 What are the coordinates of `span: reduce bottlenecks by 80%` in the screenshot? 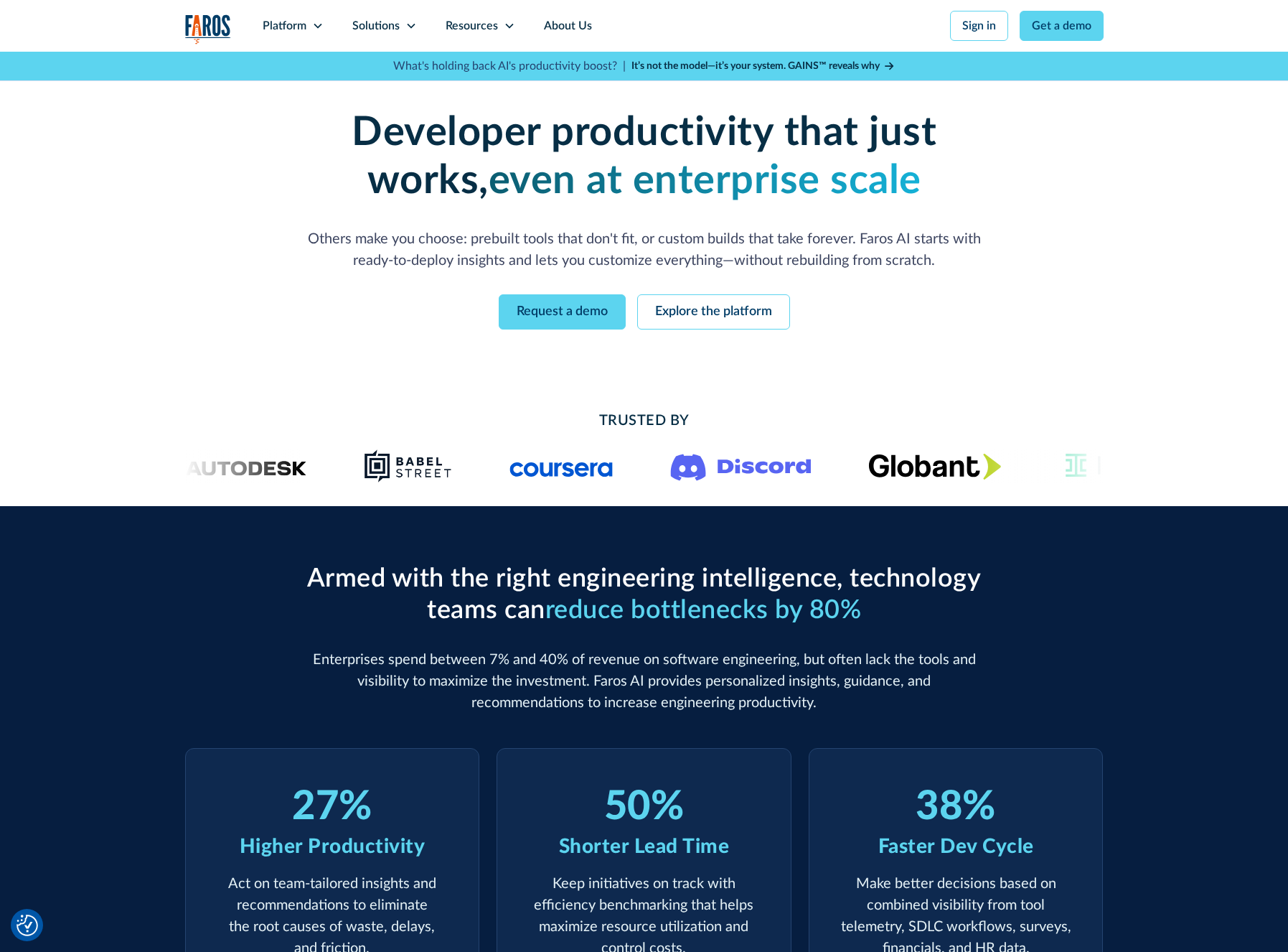 It's located at (703, 610).